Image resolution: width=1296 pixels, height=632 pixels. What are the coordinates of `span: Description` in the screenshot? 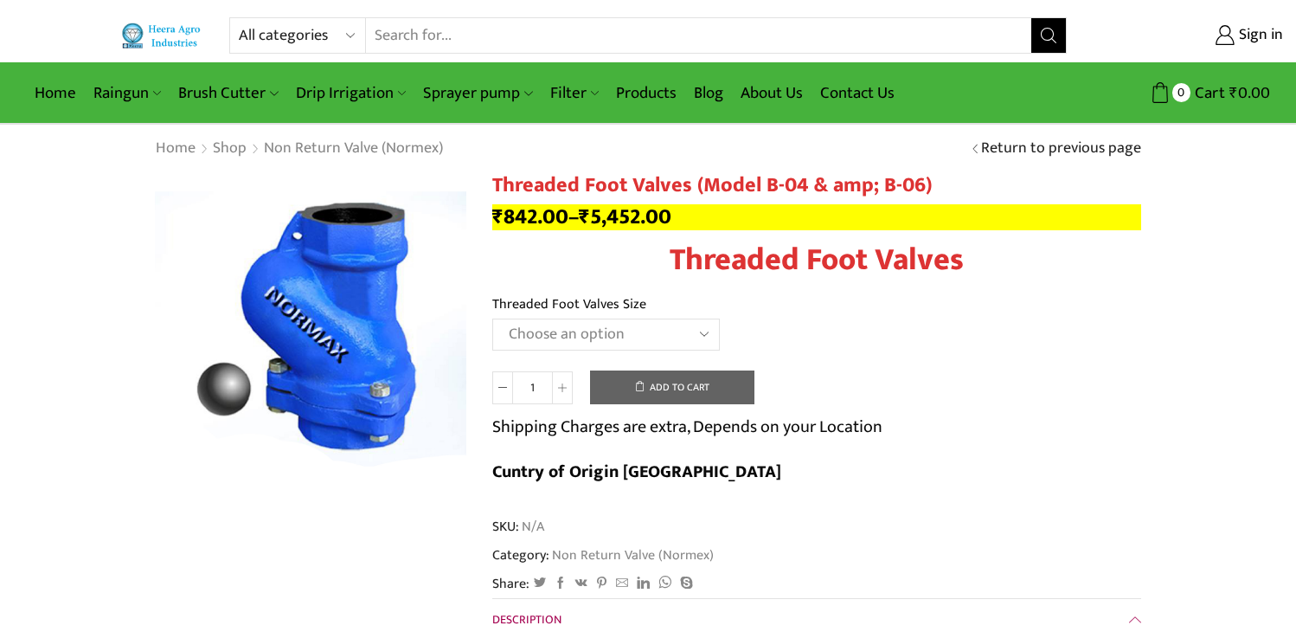 It's located at (527, 619).